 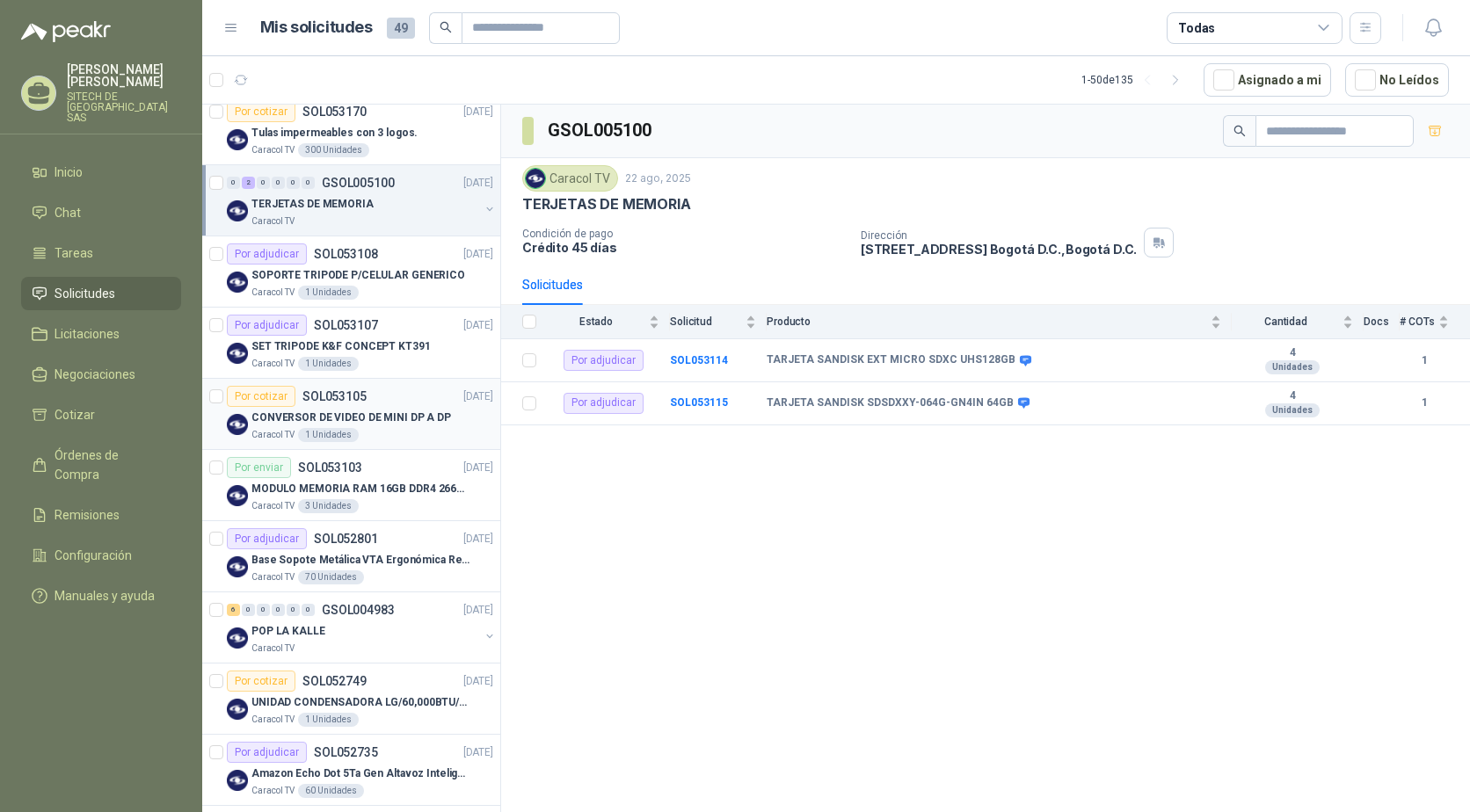 I want to click on a: Configuración, so click(x=101, y=556).